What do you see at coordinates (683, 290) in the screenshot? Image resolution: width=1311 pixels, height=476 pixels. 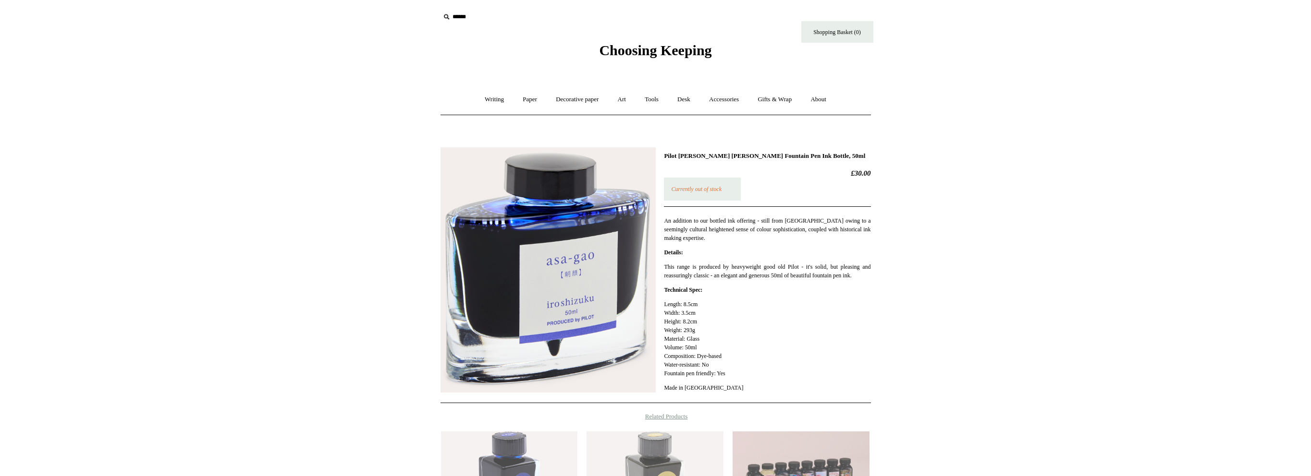 I see `strong: Technical Spec:` at bounding box center [683, 290].